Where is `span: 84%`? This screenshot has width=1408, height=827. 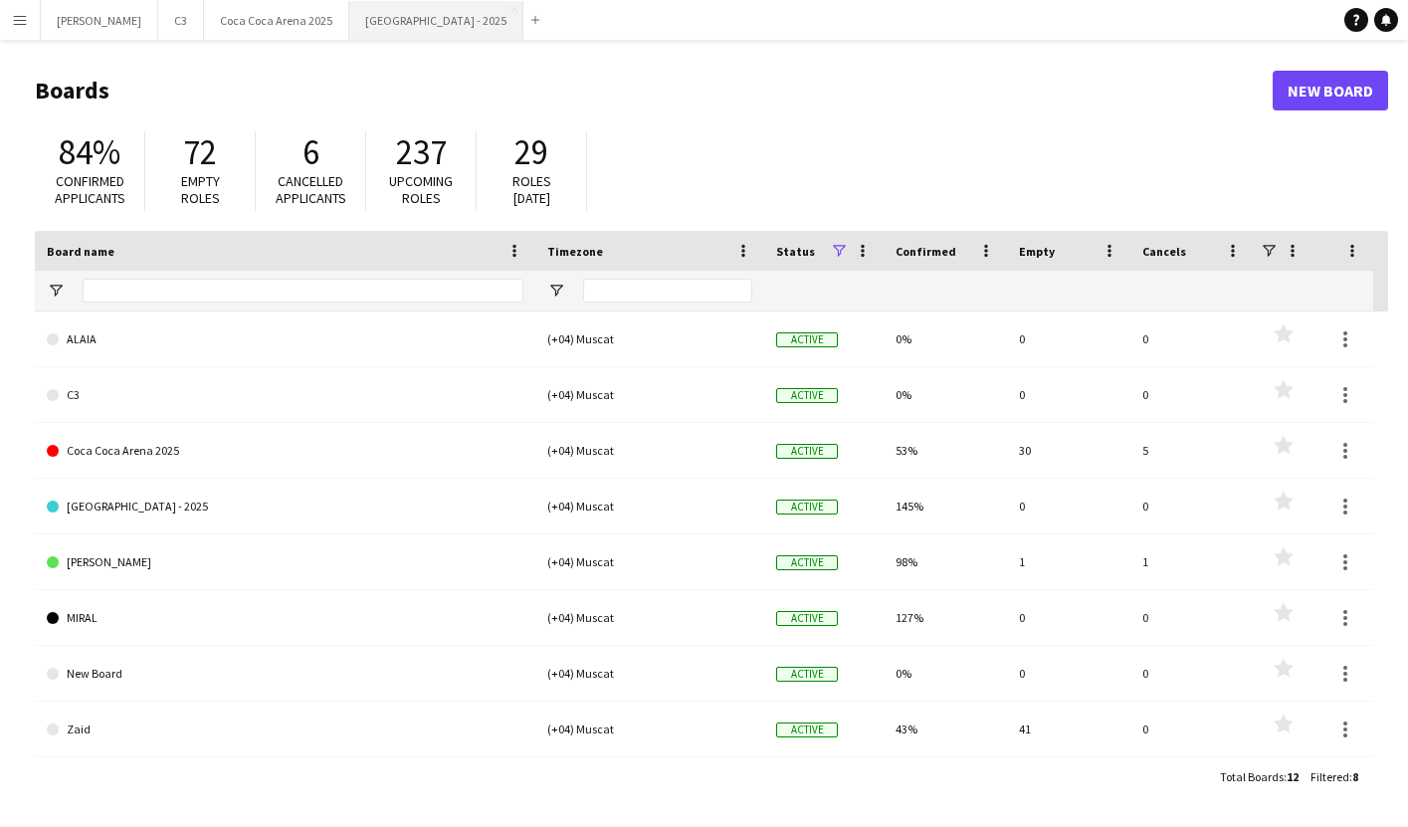 span: 84% is located at coordinates (90, 152).